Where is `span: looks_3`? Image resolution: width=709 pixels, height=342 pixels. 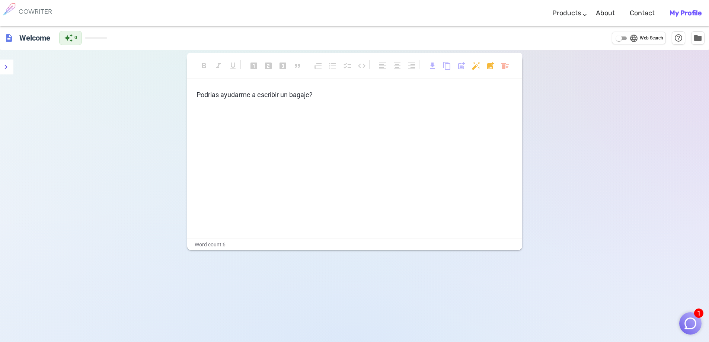 span: looks_3 is located at coordinates (283, 66).